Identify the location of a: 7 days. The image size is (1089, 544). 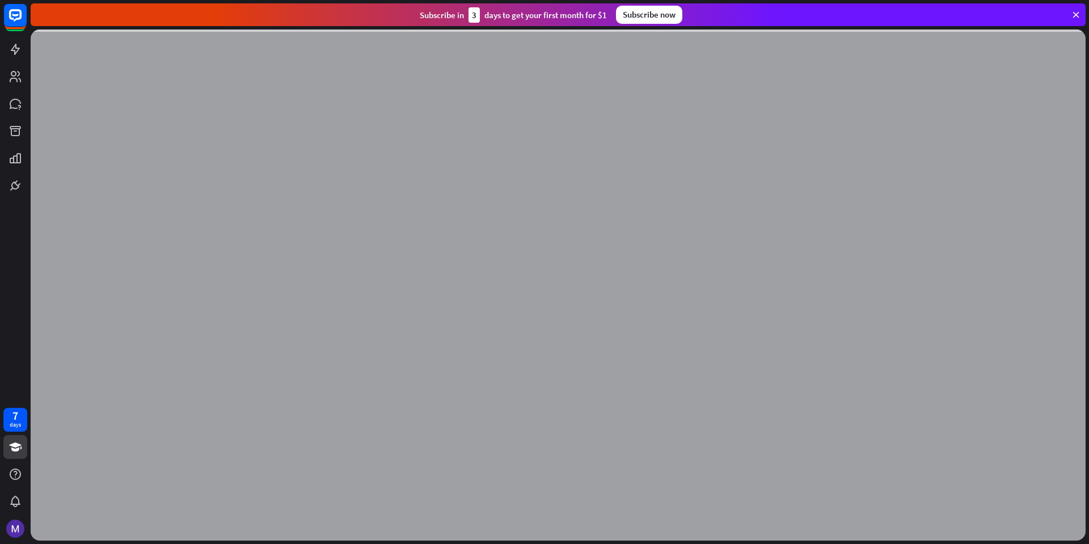
(15, 420).